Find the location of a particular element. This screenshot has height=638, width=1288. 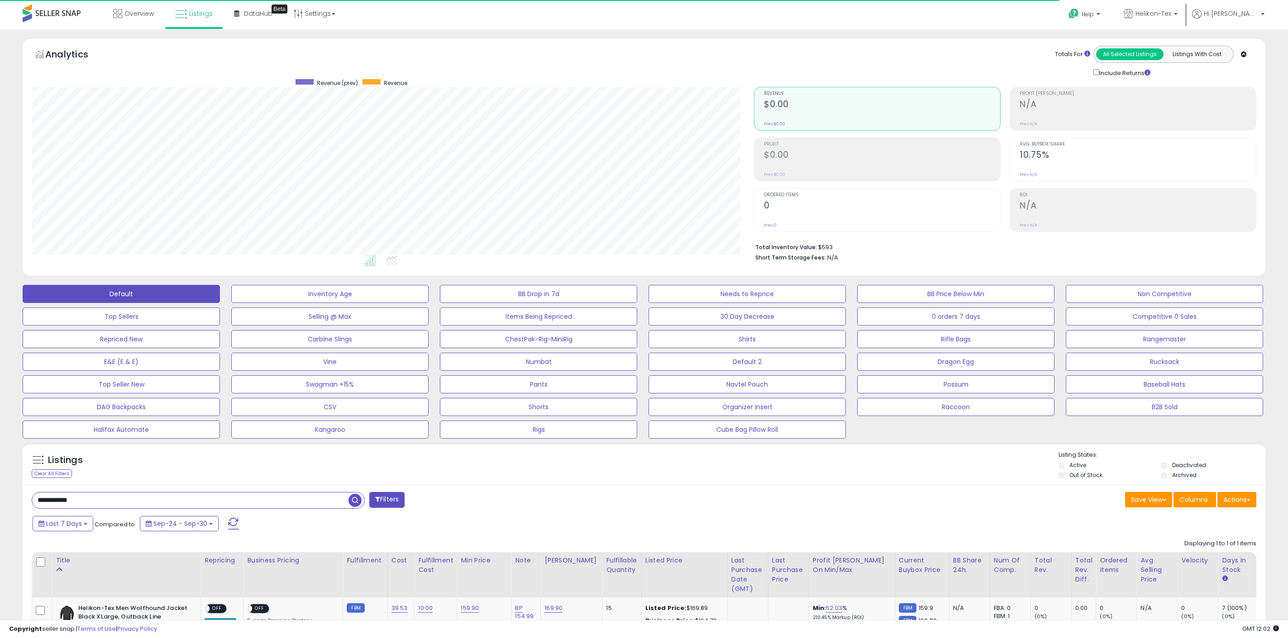

div: Total Rev. is located at coordinates (1051, 566).